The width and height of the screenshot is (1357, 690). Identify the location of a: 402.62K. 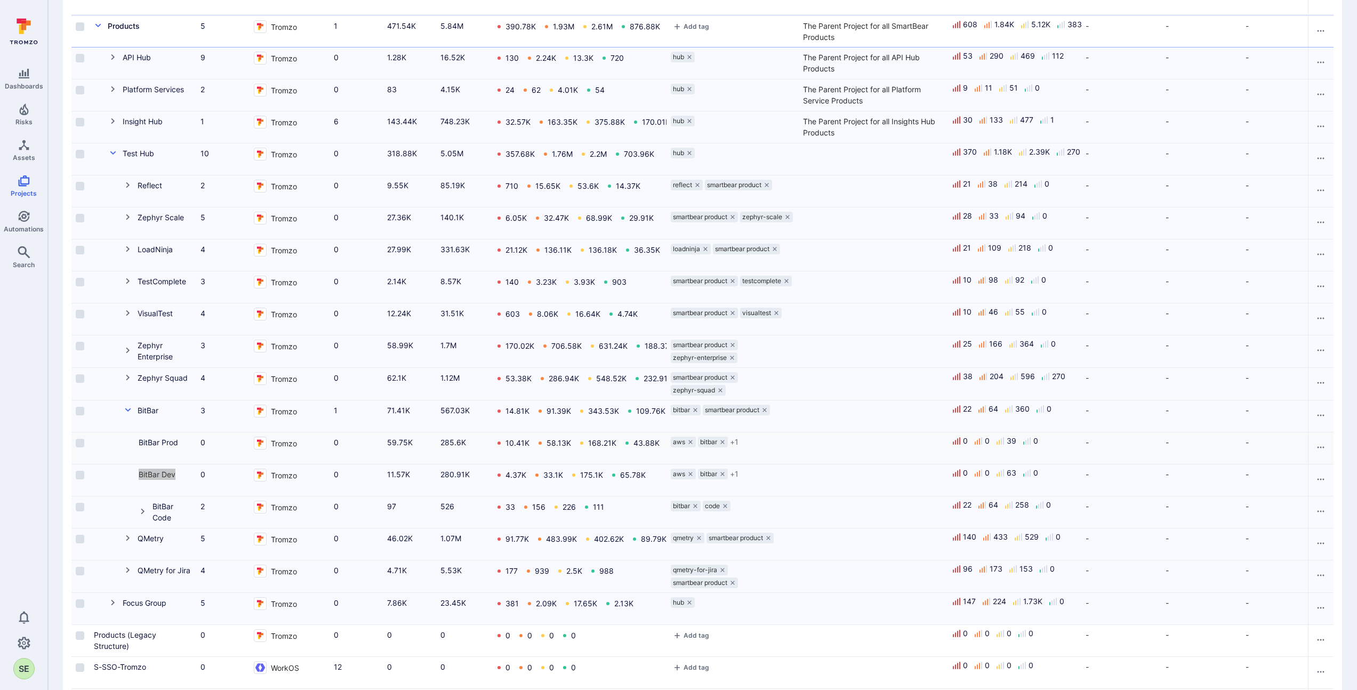
(609, 539).